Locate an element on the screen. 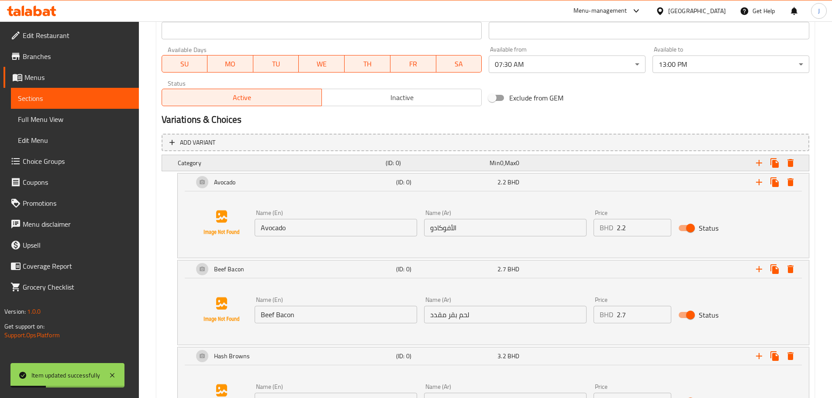  button: MO is located at coordinates (230, 64).